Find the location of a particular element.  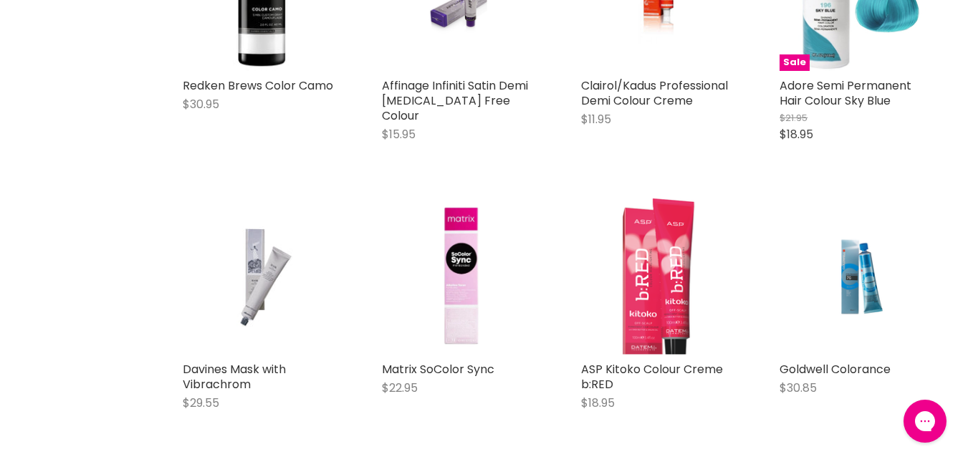

span: $30.85 is located at coordinates (798, 388).